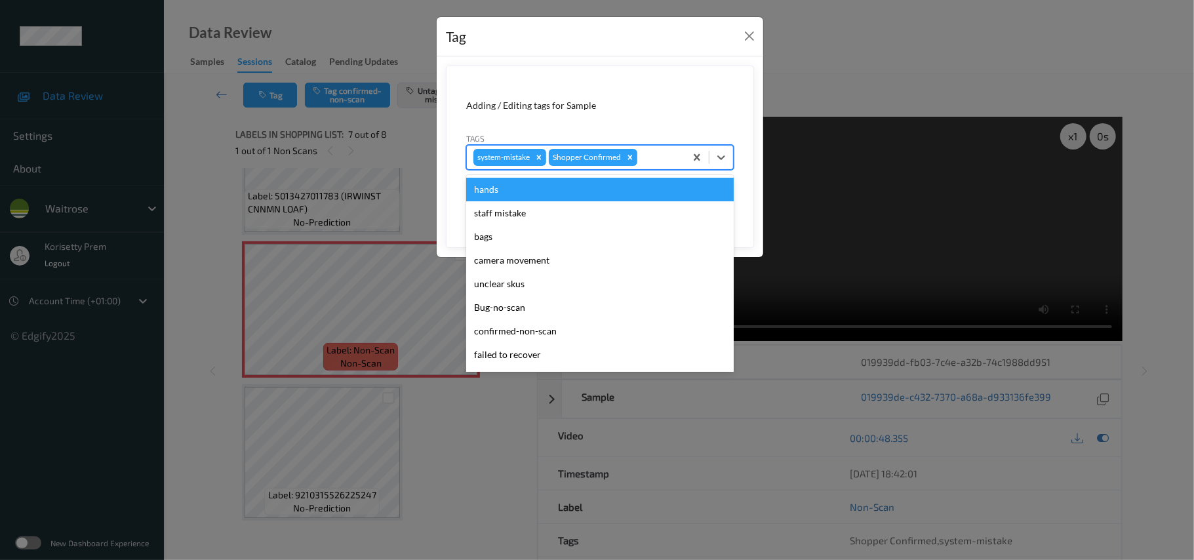  I want to click on div: Bug-no-scan, so click(600, 307).